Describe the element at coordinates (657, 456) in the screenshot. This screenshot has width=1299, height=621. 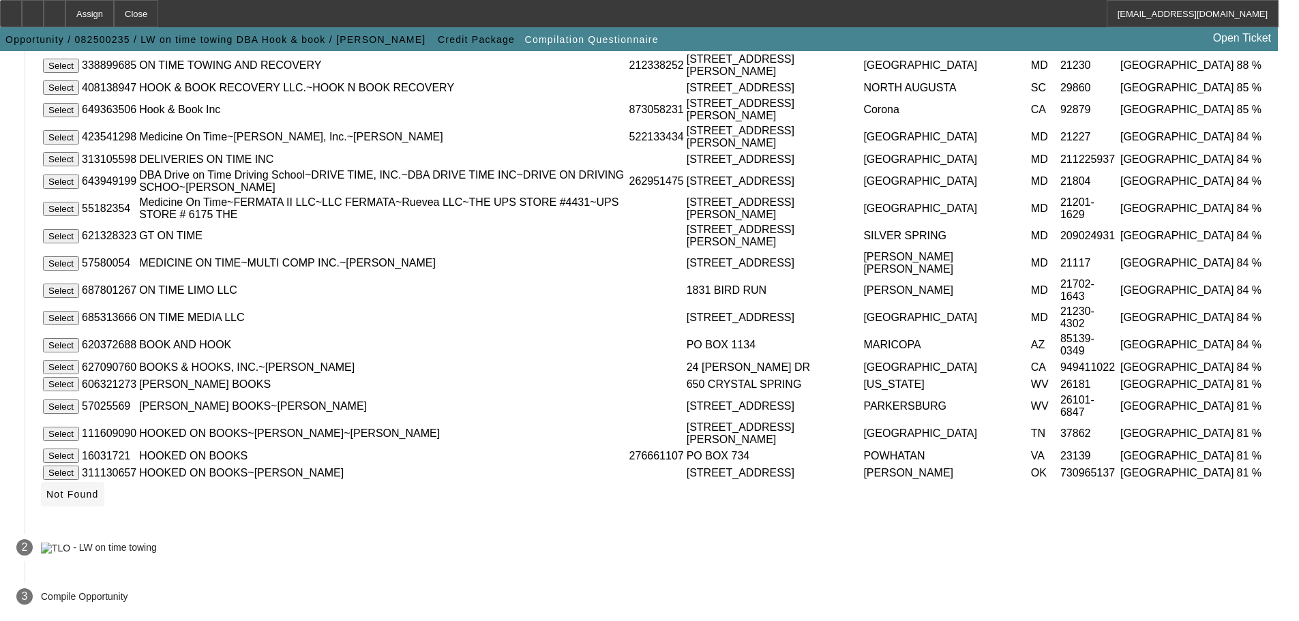
I see `td: 276661107` at that location.